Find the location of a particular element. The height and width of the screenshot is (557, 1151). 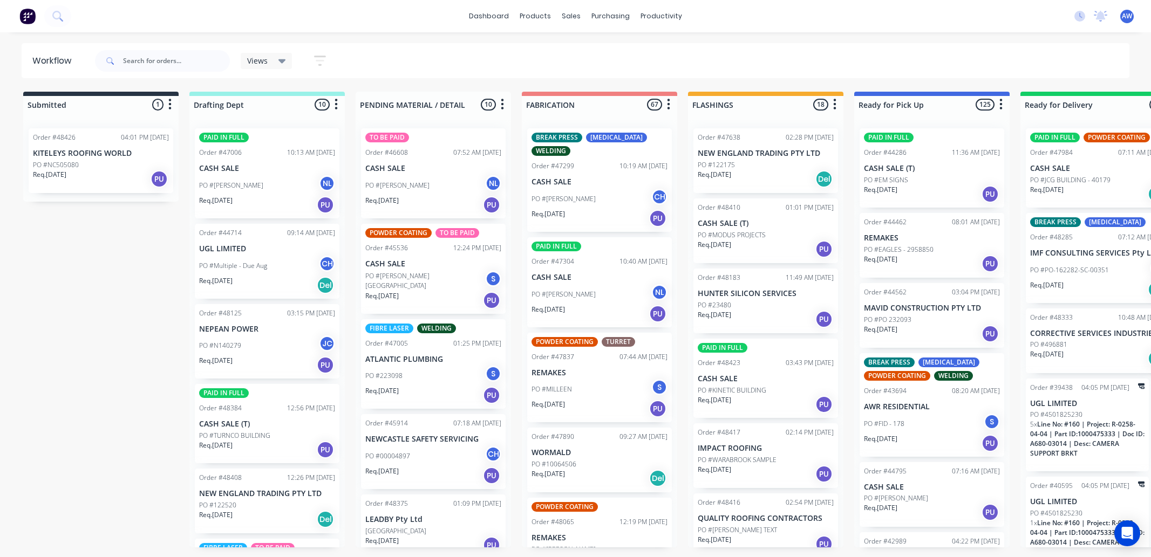

p: PO #PO 232093 is located at coordinates (888, 320).